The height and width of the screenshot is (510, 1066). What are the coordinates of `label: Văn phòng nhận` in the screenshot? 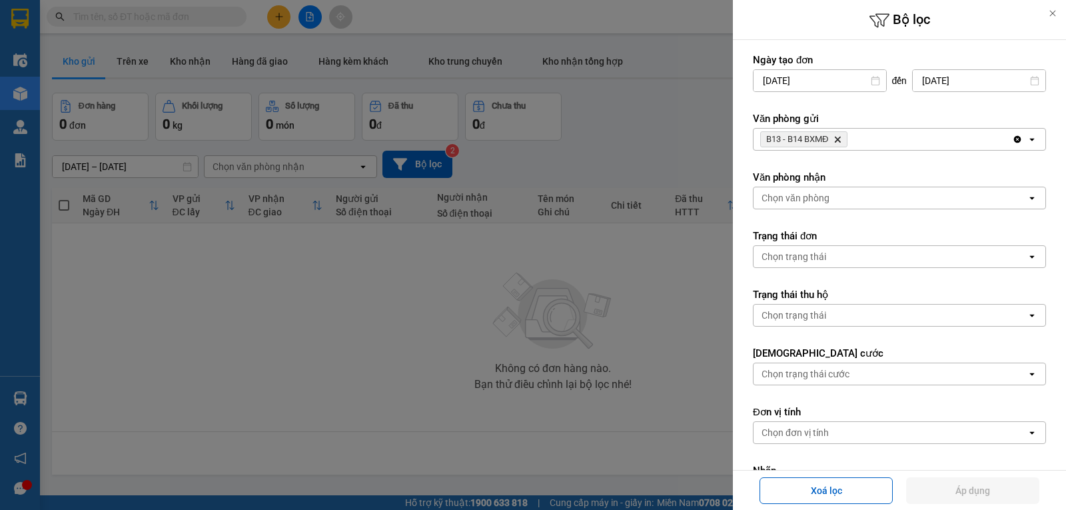 It's located at (900, 177).